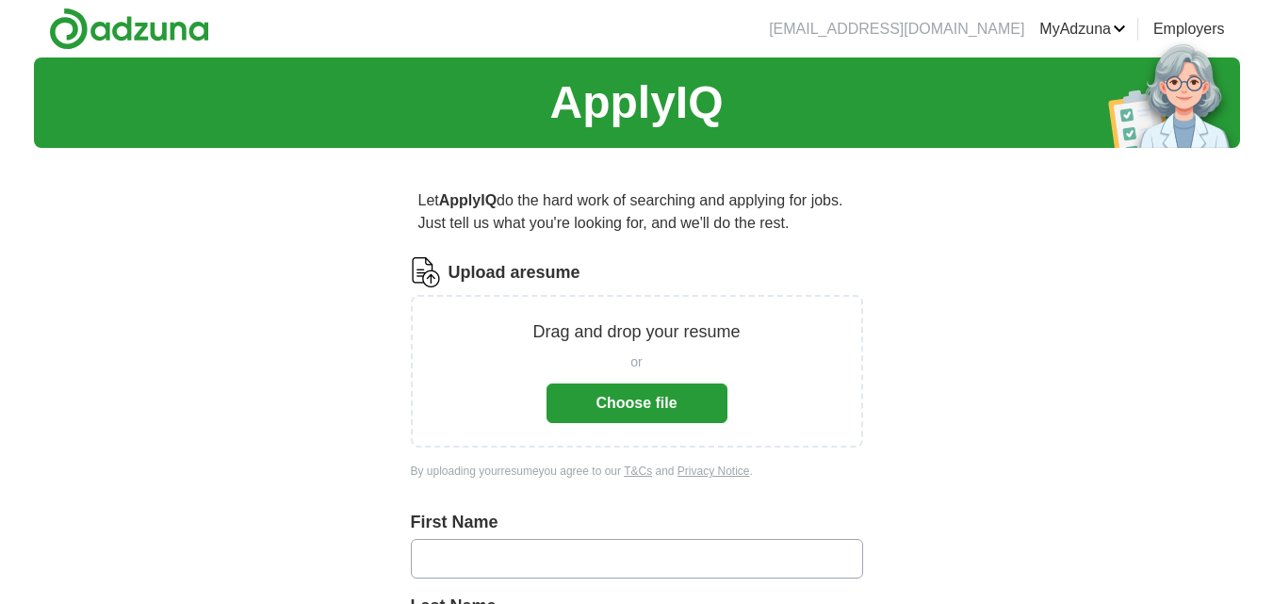  What do you see at coordinates (467, 200) in the screenshot?
I see `strong: ApplyIQ` at bounding box center [467, 200].